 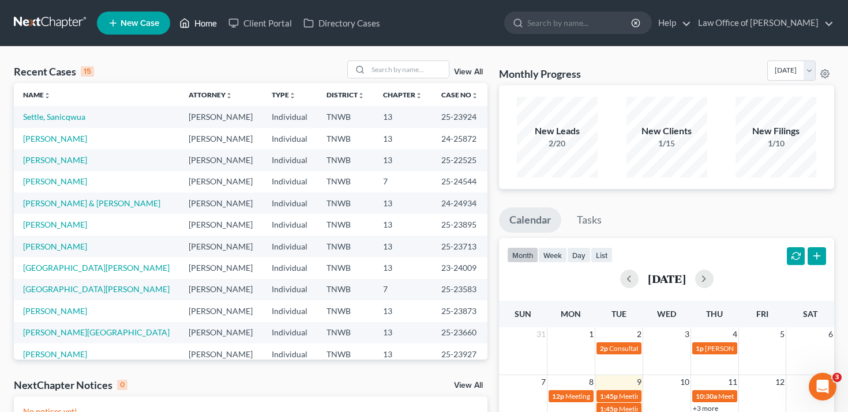 What do you see at coordinates (732, 382) in the screenshot?
I see `span: 11` at bounding box center [732, 382].